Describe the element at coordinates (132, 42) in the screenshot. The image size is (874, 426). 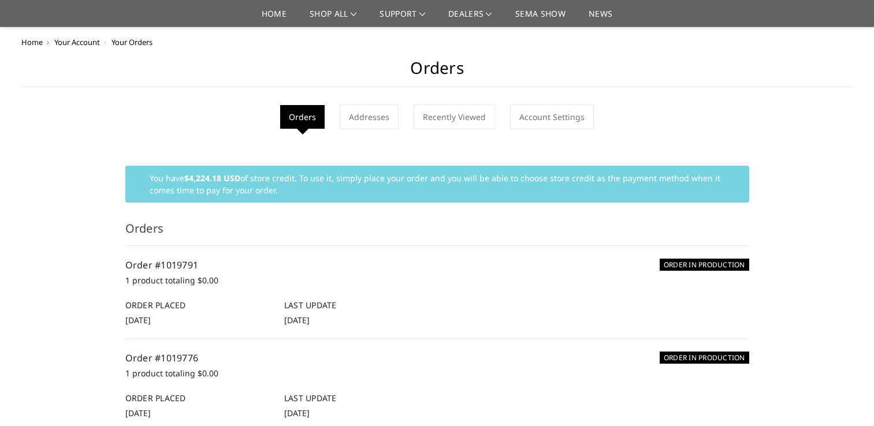
I see `span: Your Orders` at that location.